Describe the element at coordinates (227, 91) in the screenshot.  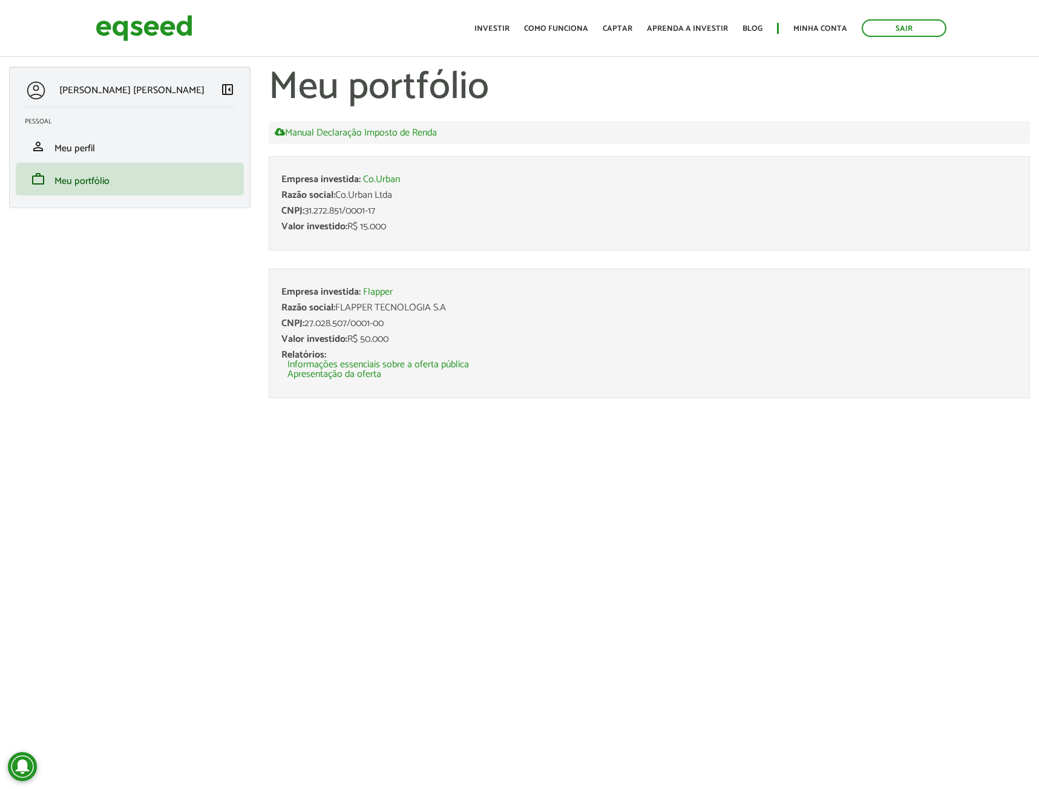
I see `a: Colapsar menu` at that location.